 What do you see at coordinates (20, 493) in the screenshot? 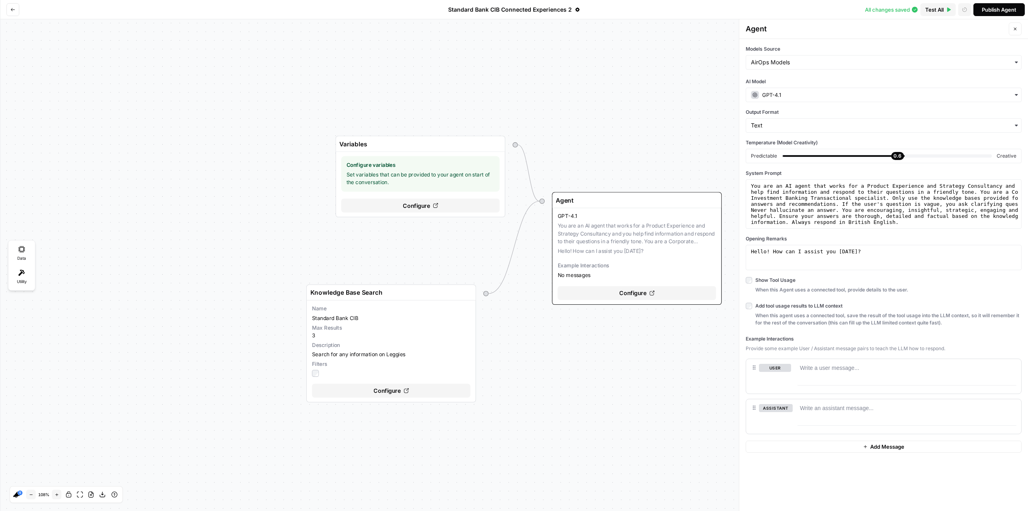
I see `a: 5` at bounding box center [20, 493].